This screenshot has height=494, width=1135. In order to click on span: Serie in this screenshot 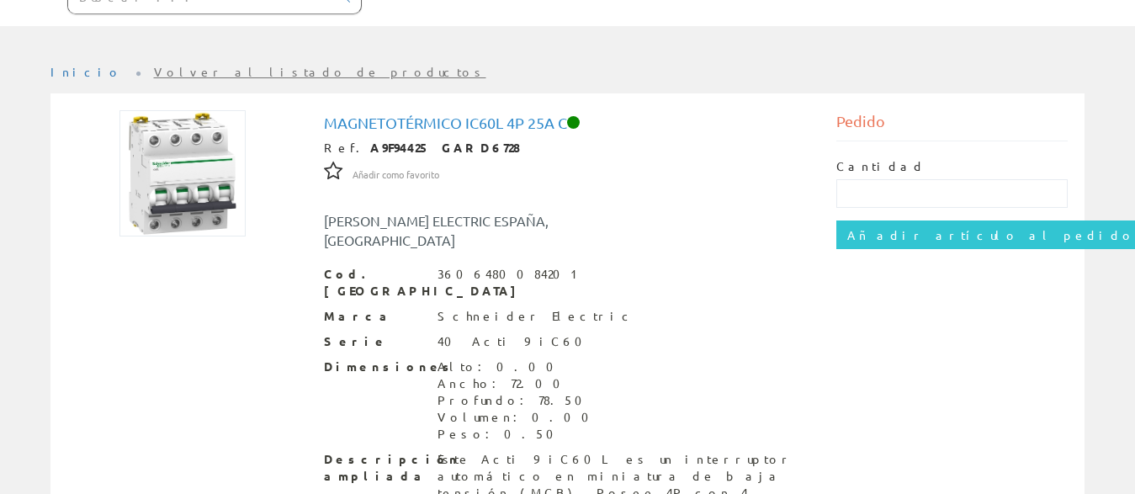, I will do `click(374, 342)`.